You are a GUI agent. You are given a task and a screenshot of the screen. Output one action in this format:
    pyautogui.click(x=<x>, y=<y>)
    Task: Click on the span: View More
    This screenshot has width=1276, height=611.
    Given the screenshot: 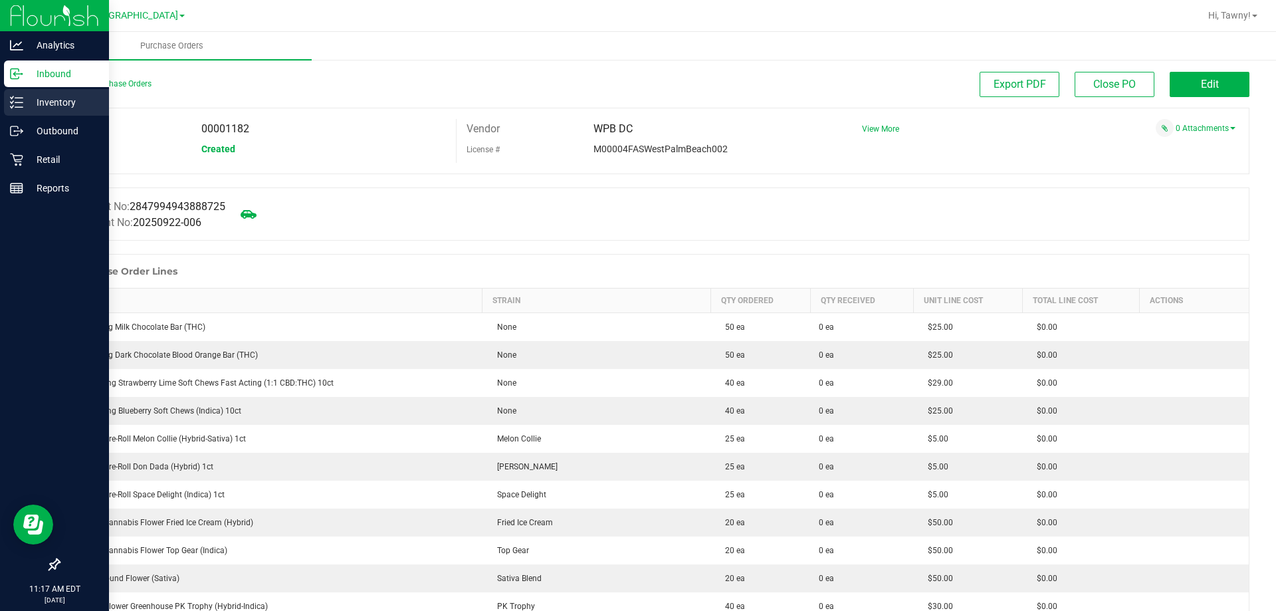 What is the action you would take?
    pyautogui.click(x=881, y=129)
    